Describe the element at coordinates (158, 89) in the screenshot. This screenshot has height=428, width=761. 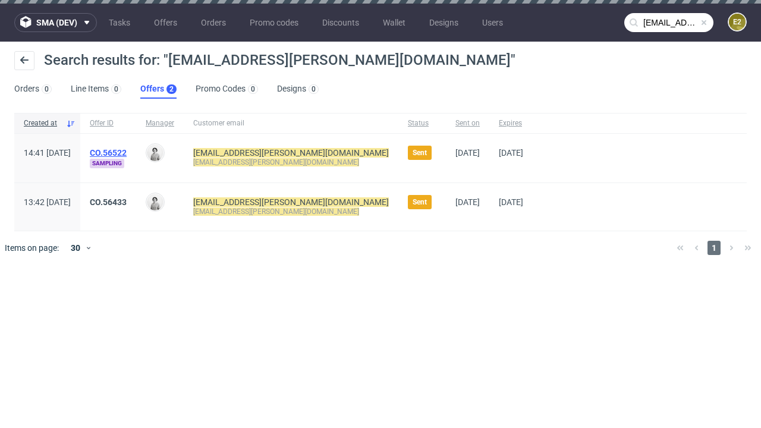
I see `a: Offers2` at that location.